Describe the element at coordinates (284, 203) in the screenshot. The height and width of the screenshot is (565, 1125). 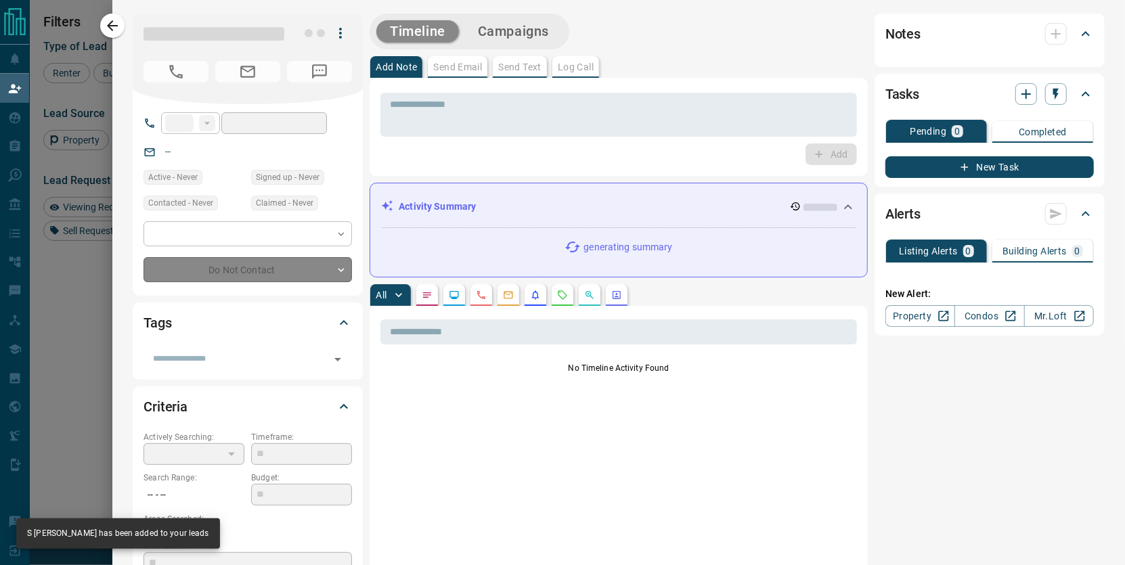
I see `span: Claimed - Never` at that location.